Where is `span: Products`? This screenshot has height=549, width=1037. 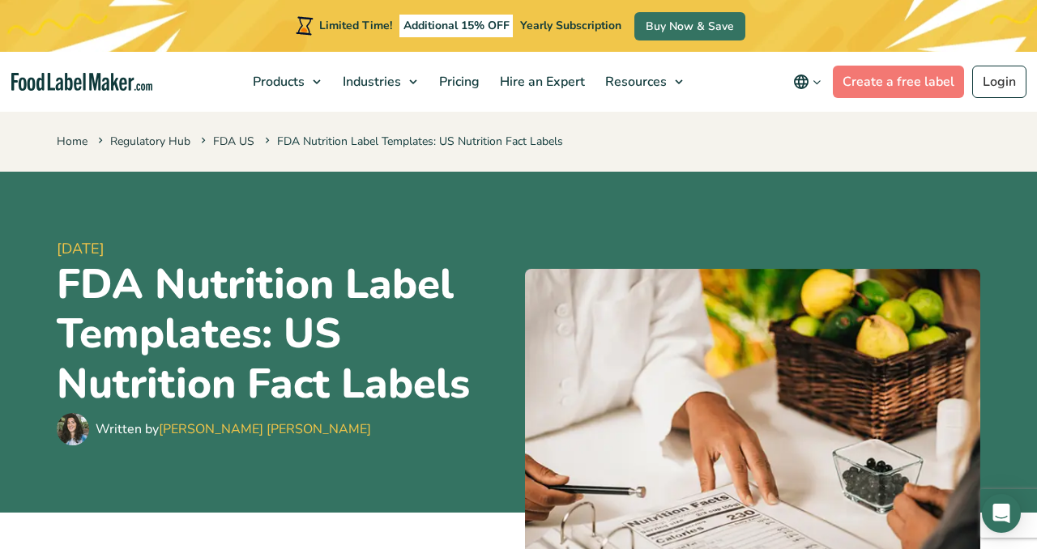
span: Products is located at coordinates (277, 82).